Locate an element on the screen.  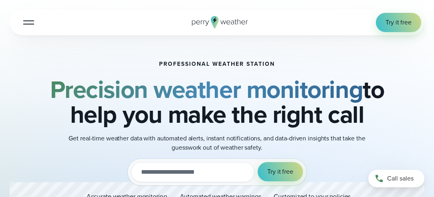
a: Try it free is located at coordinates (398, 22).